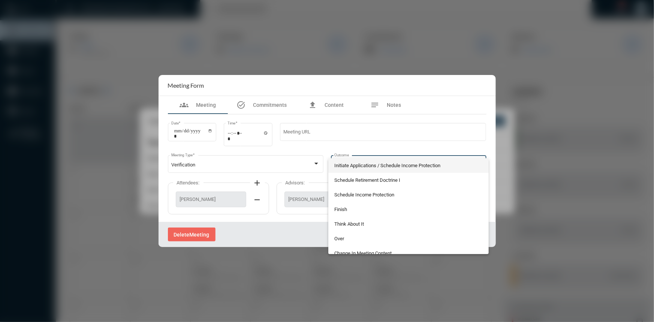 The height and width of the screenshot is (322, 654). What do you see at coordinates (409, 238) in the screenshot?
I see `span: Over` at bounding box center [409, 238].